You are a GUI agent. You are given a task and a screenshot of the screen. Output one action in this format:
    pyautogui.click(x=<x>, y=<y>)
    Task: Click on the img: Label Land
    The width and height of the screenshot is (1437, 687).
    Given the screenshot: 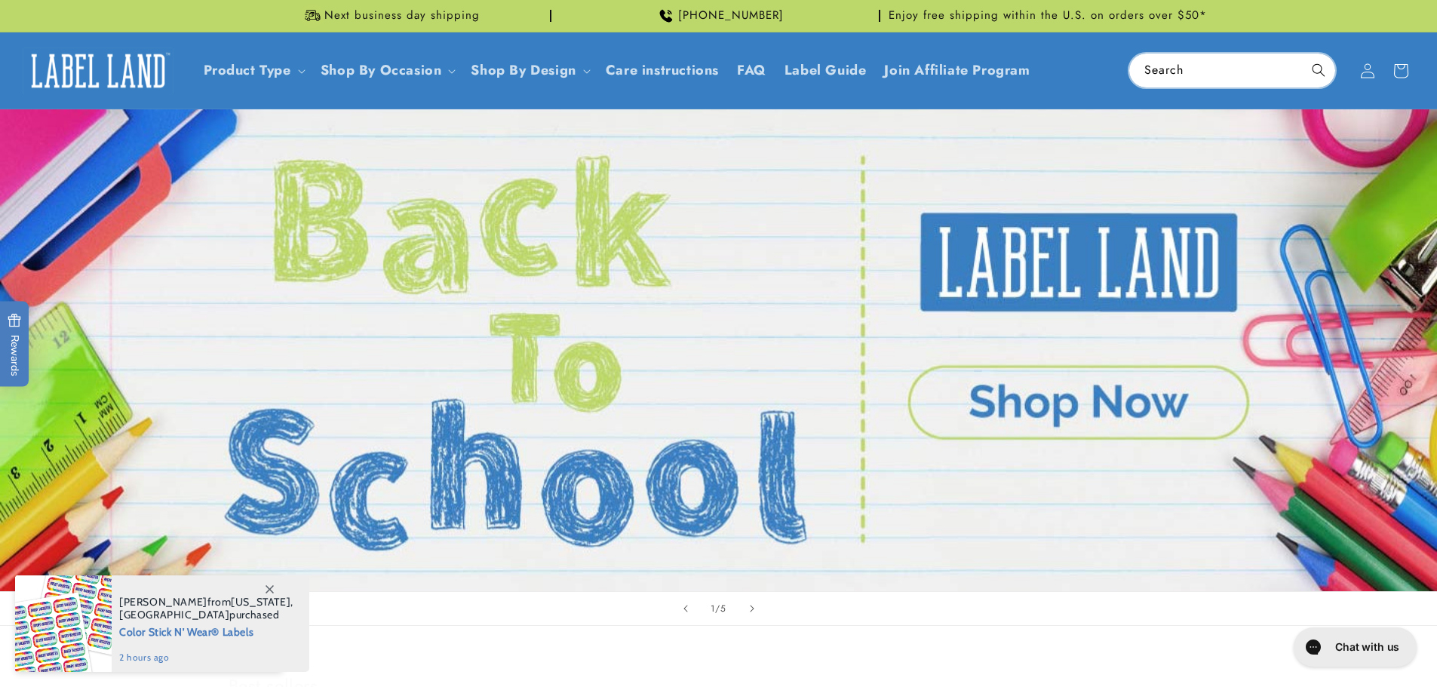 What is the action you would take?
    pyautogui.click(x=98, y=71)
    